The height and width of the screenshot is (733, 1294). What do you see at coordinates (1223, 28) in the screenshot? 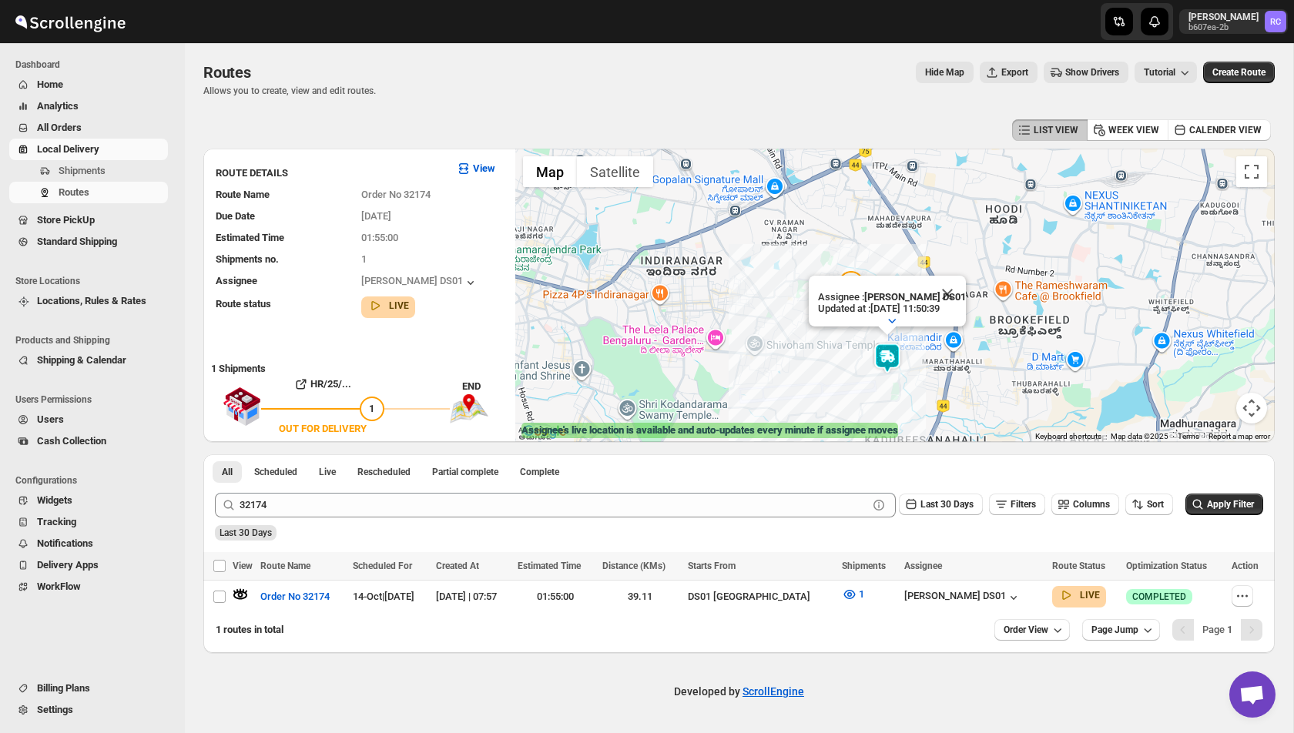
I see `p: b607ea-2b` at bounding box center [1223, 28].